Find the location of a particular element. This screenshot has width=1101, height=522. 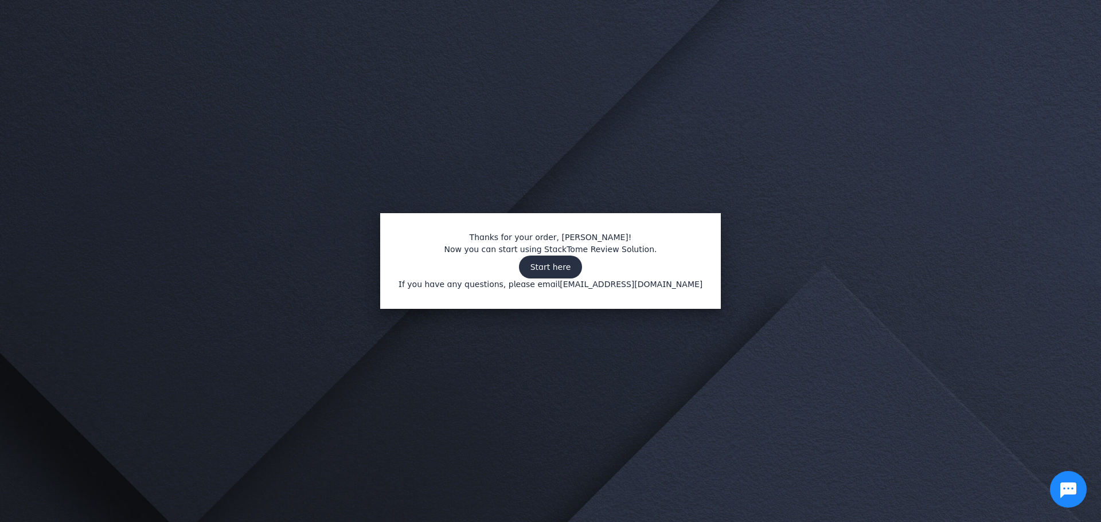

p: If you have any questions, please email is located at coordinates (550, 284).